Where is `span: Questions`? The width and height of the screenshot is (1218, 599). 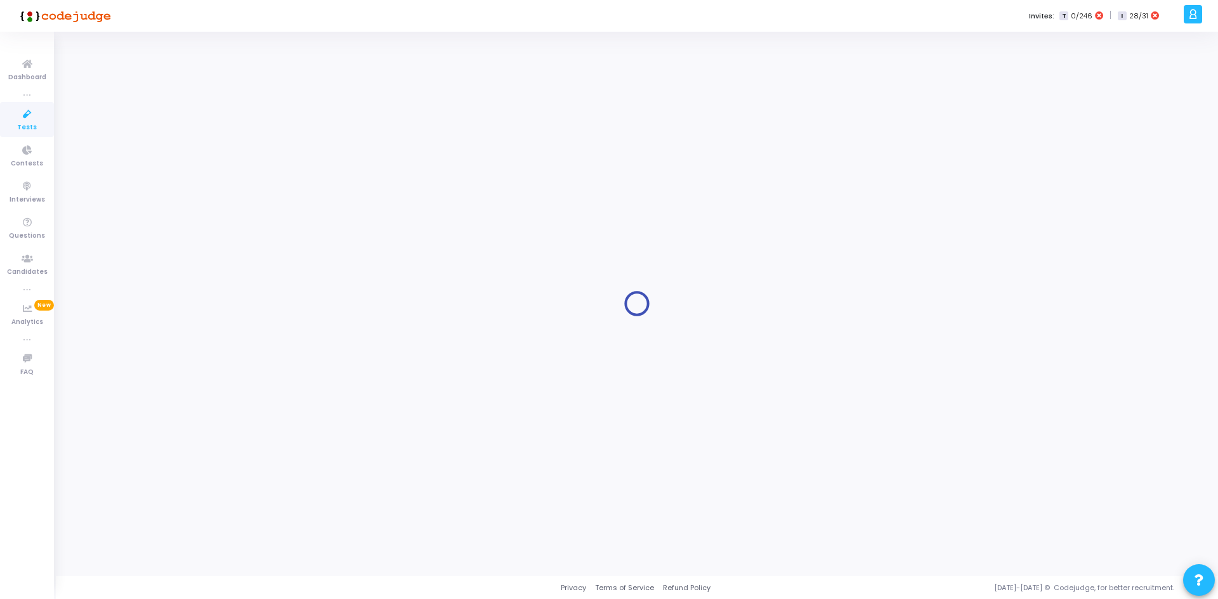
span: Questions is located at coordinates (27, 236).